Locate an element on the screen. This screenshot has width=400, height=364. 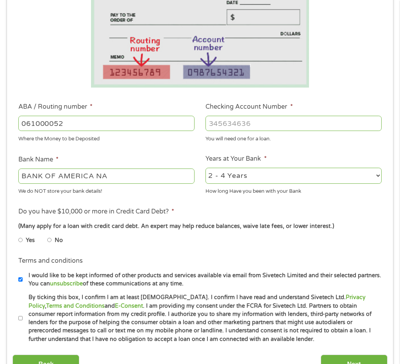
a: Terms and Conditions is located at coordinates (75, 306).